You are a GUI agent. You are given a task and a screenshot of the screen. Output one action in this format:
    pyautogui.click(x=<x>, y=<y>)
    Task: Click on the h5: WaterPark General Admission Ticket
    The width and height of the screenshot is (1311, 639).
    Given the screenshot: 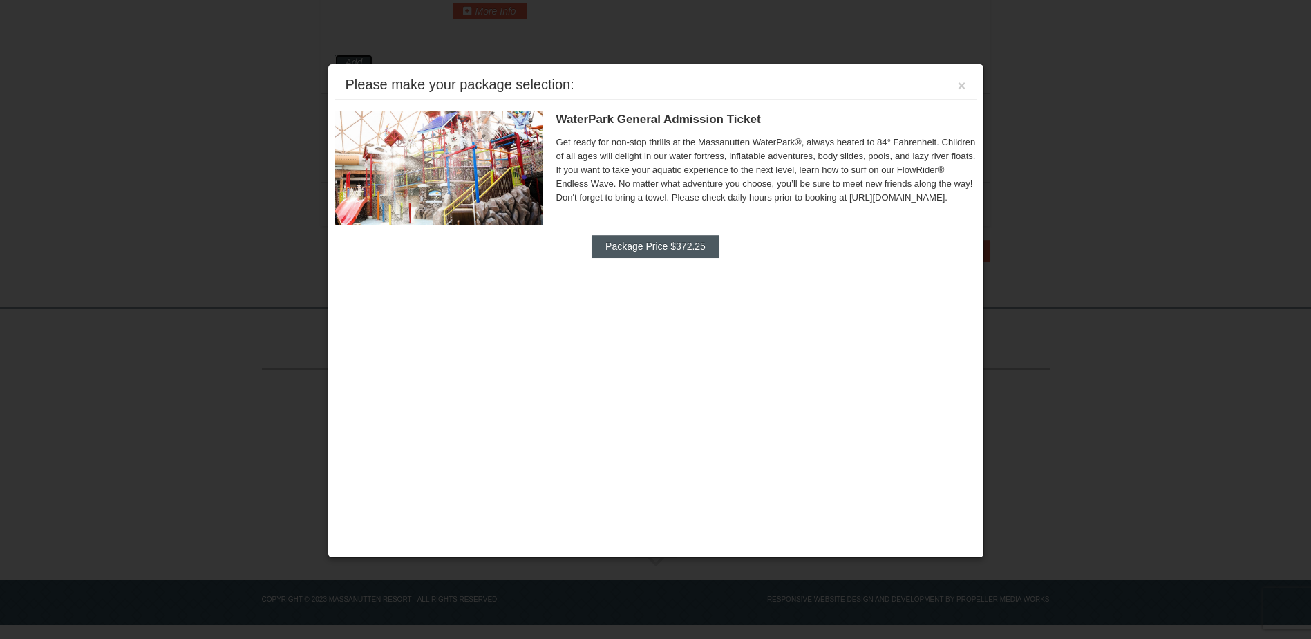 What is the action you would take?
    pyautogui.click(x=767, y=120)
    